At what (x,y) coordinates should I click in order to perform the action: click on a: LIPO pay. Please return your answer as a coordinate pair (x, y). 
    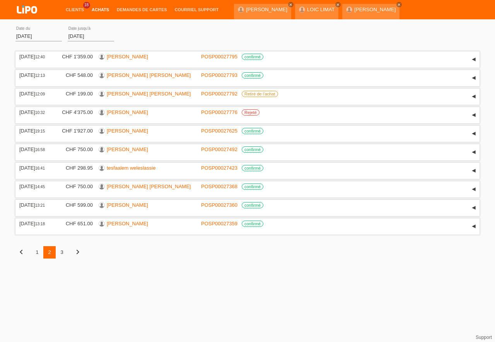
    Looking at the image, I should click on (27, 19).